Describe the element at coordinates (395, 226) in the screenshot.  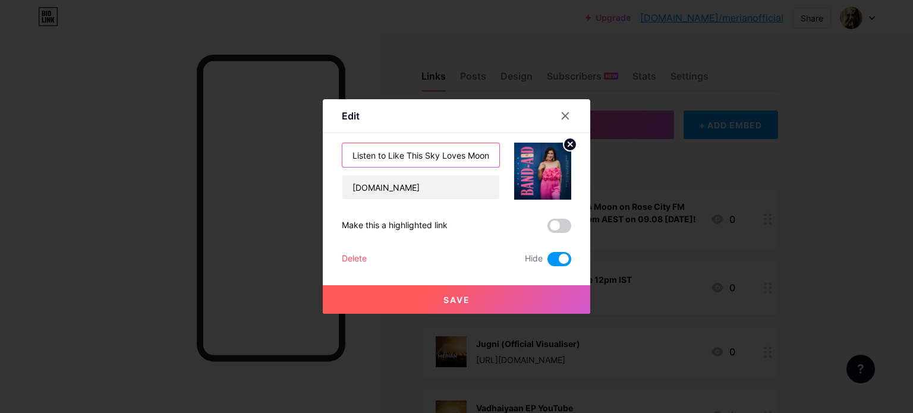
I see `div: Make this a highlighted link` at that location.